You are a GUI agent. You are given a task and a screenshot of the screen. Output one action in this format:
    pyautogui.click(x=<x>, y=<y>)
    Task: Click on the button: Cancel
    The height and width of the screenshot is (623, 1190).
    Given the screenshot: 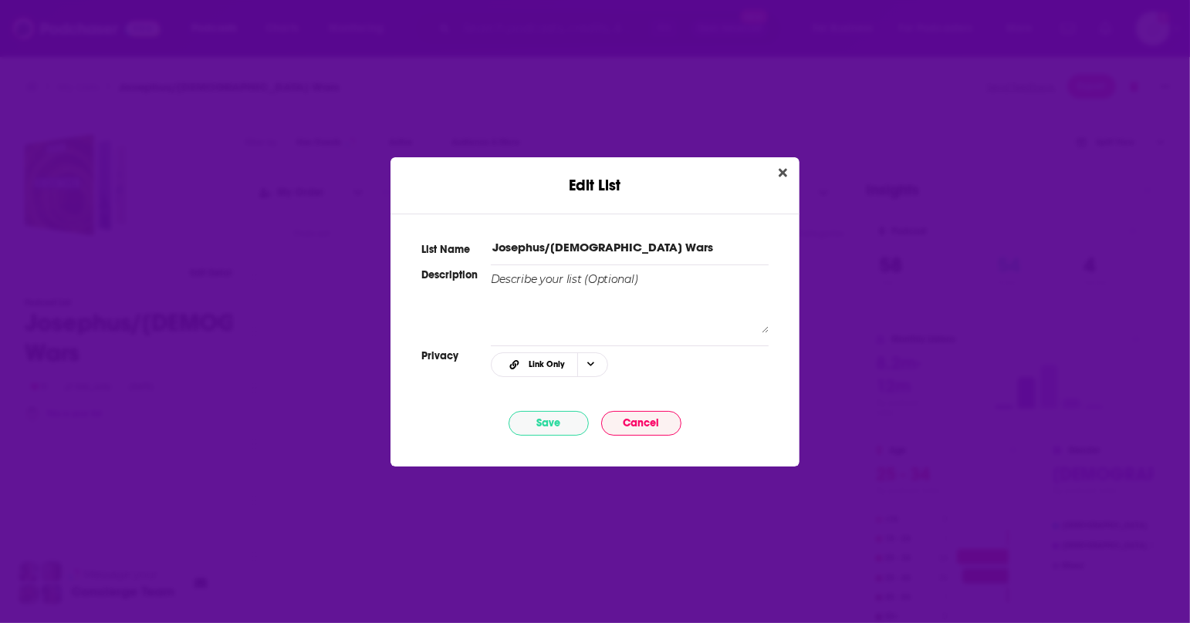 What is the action you would take?
    pyautogui.click(x=641, y=424)
    